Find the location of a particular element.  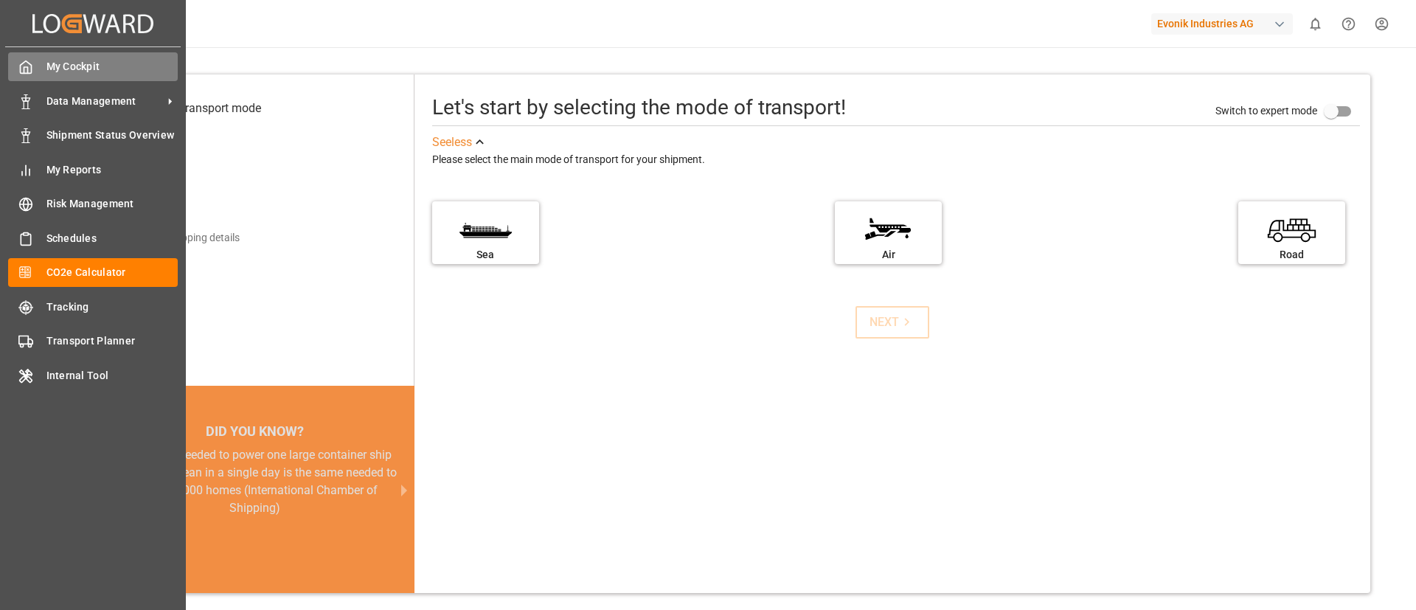

div: Let's start by selecting the mode of transport! is located at coordinates (639, 108).